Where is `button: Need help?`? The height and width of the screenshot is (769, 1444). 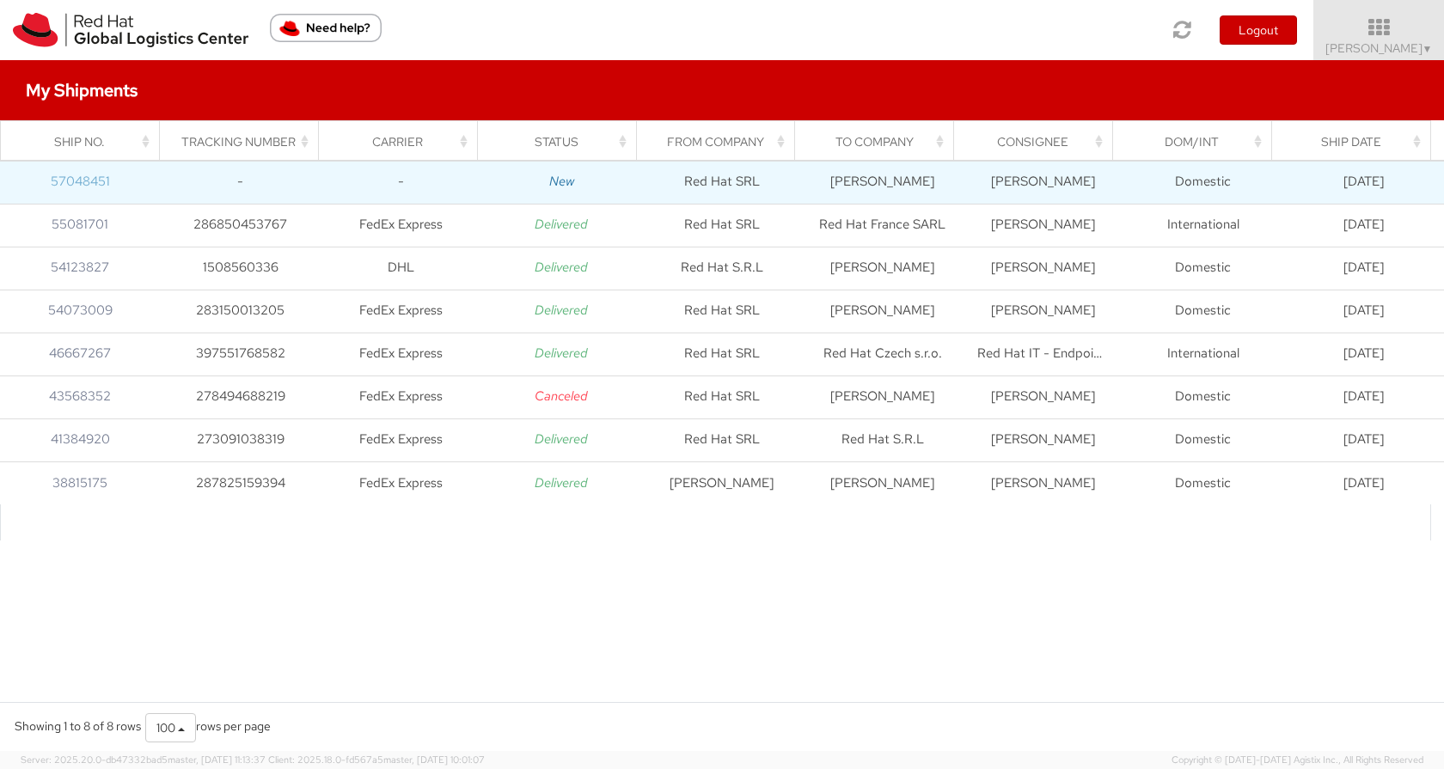 button: Need help? is located at coordinates (326, 27).